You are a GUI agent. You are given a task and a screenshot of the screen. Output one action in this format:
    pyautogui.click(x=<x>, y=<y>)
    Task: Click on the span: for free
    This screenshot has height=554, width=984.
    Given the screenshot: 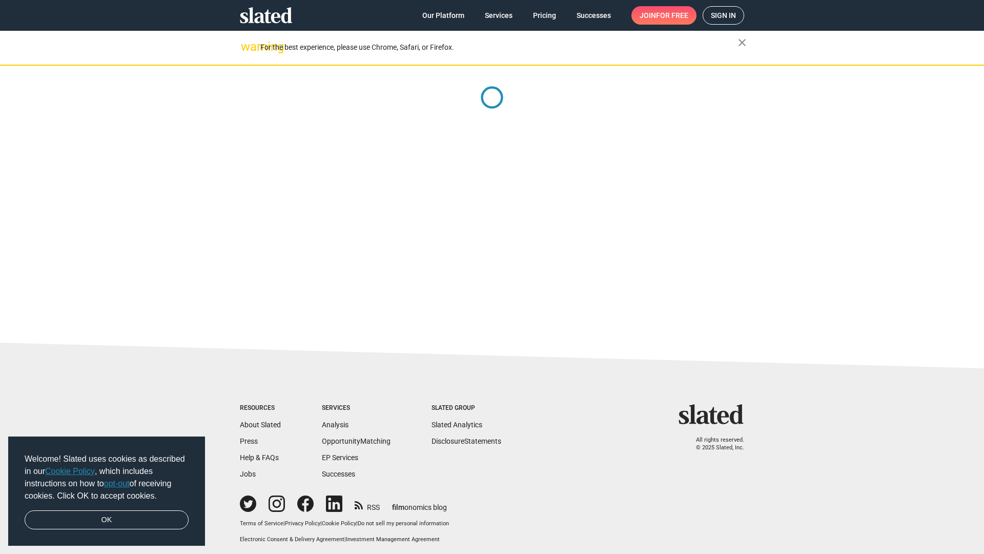 What is the action you would take?
    pyautogui.click(x=672, y=15)
    